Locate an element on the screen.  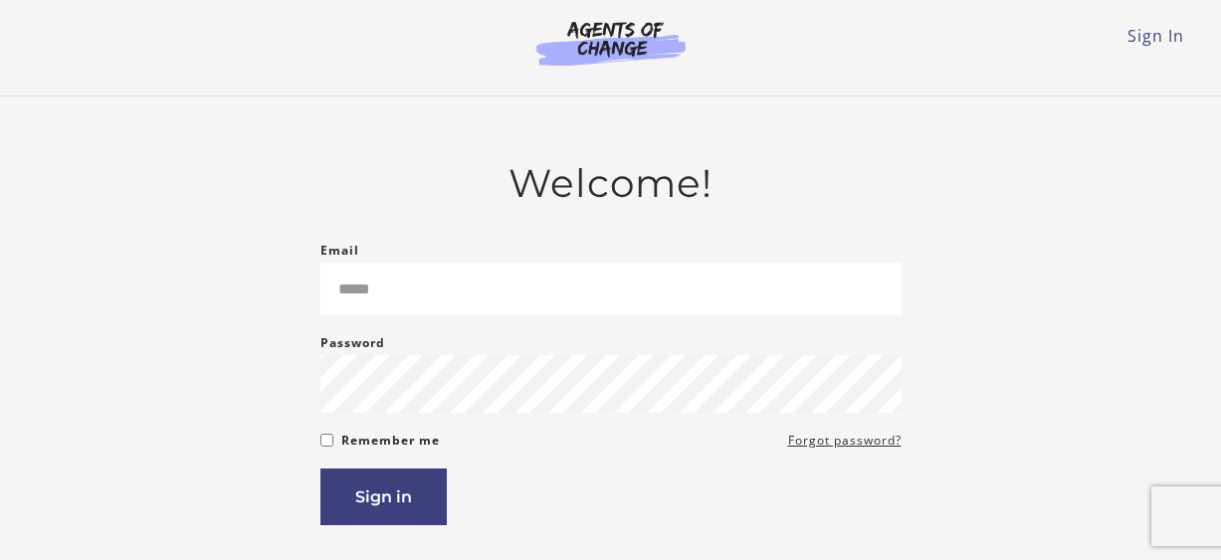
a: Sign In is located at coordinates (1155, 36).